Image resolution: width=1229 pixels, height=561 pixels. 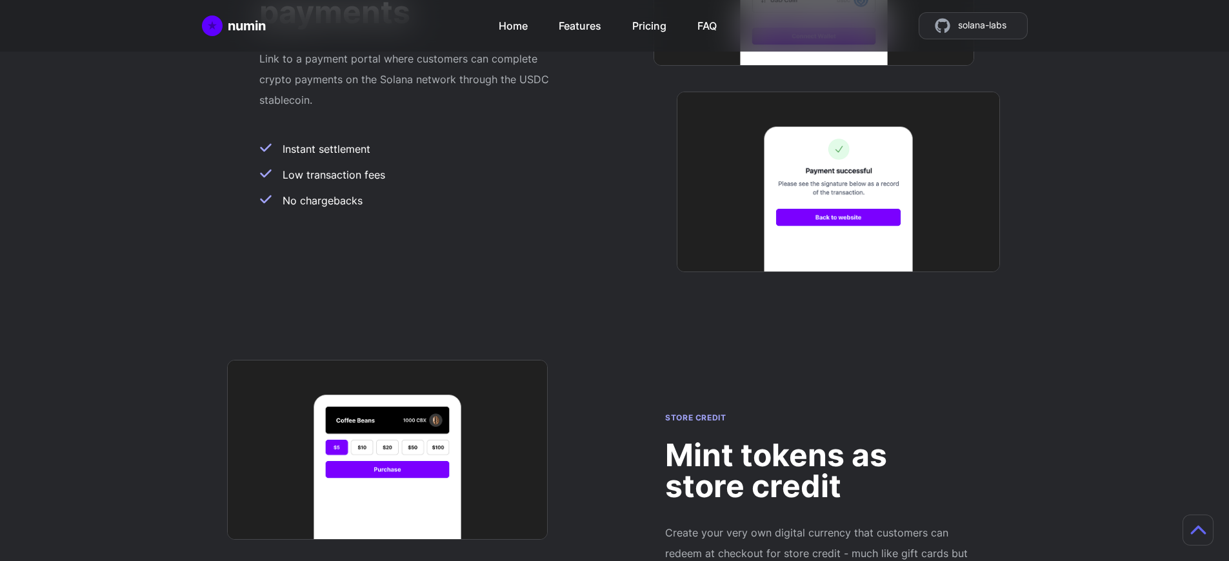 I want to click on span: Instant settlement, so click(x=326, y=149).